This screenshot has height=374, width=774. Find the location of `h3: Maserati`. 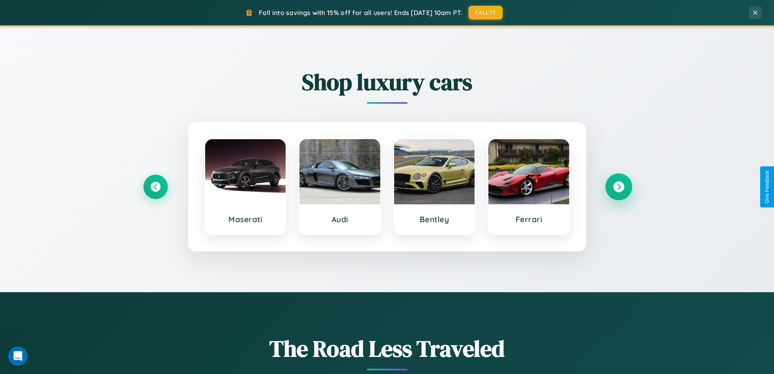

h3: Maserati is located at coordinates (245, 219).